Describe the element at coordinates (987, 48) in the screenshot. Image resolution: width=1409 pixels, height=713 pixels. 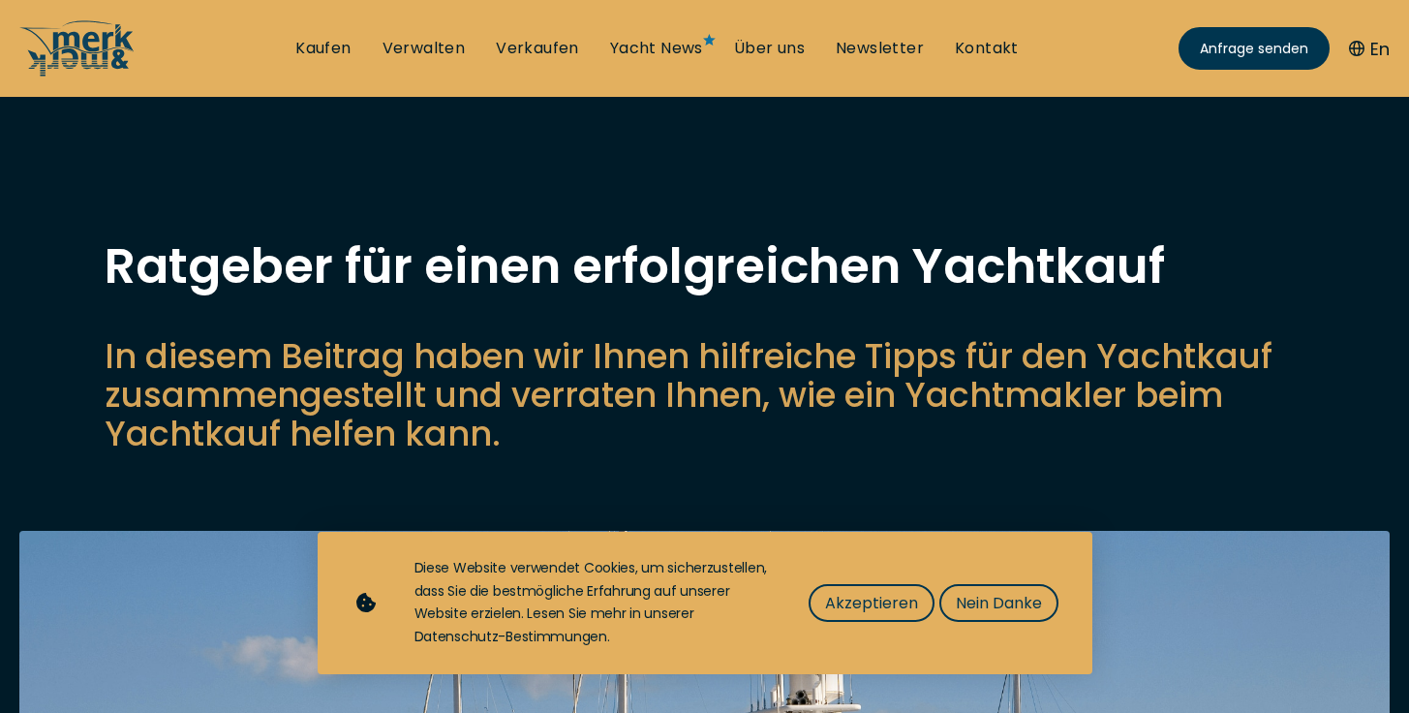
I see `a: Kontakt` at that location.